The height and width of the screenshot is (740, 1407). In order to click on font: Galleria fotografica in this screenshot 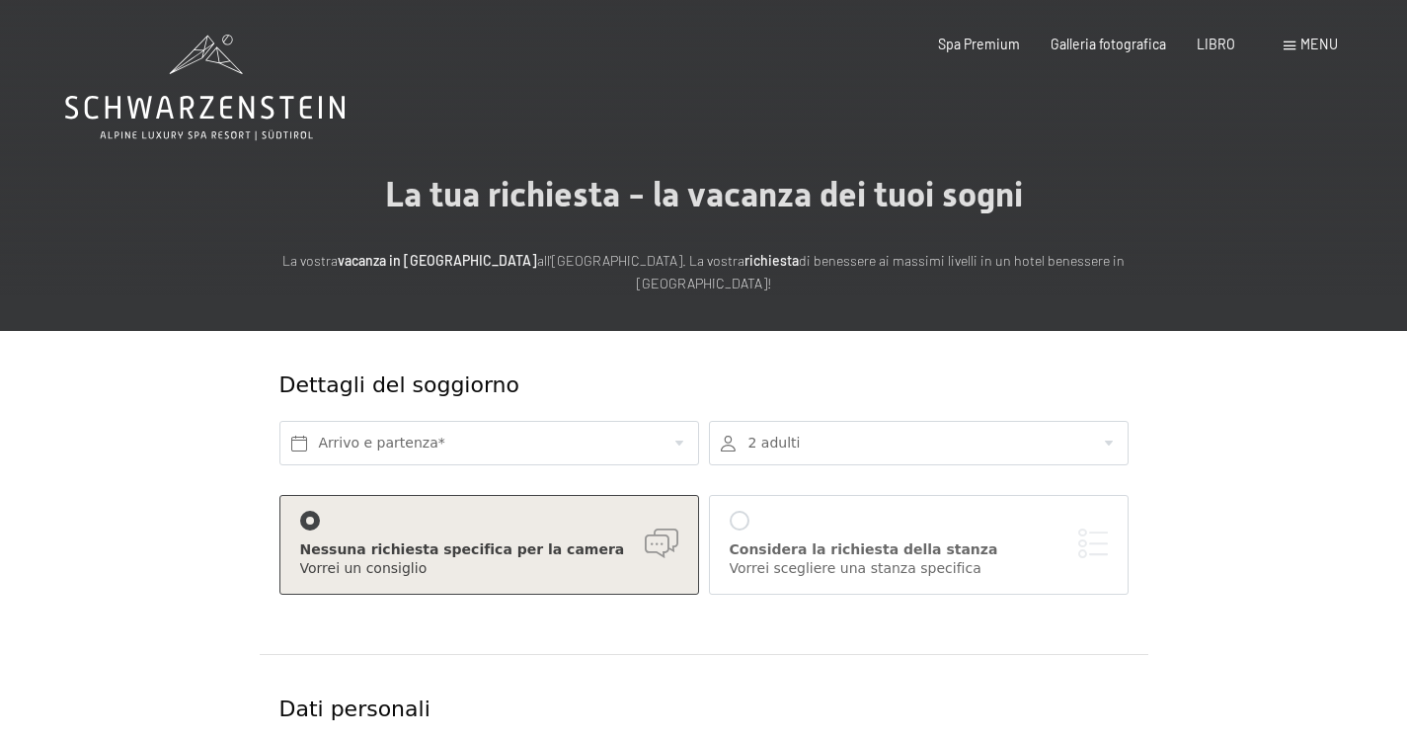, I will do `click(1108, 43)`.